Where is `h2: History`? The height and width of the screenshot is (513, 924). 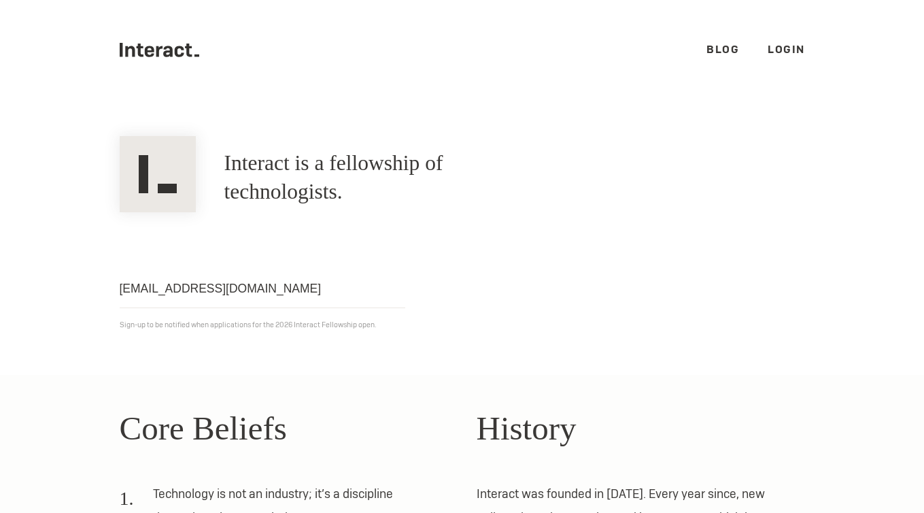 h2: History is located at coordinates (641, 428).